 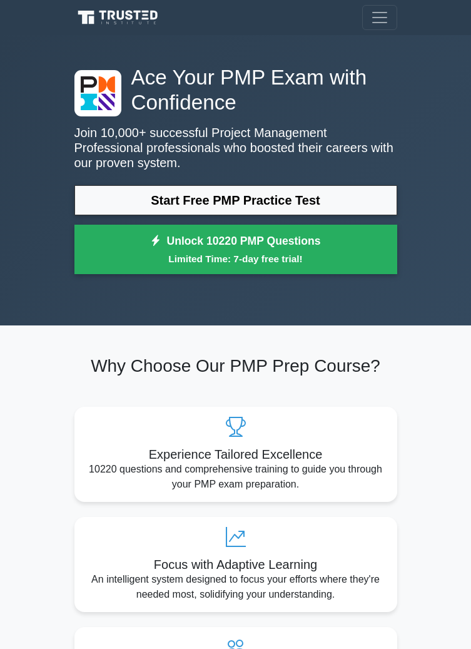 I want to click on p: 10220 questions and comprehensive training to guide you through your PMP exam preparation., so click(x=236, y=477).